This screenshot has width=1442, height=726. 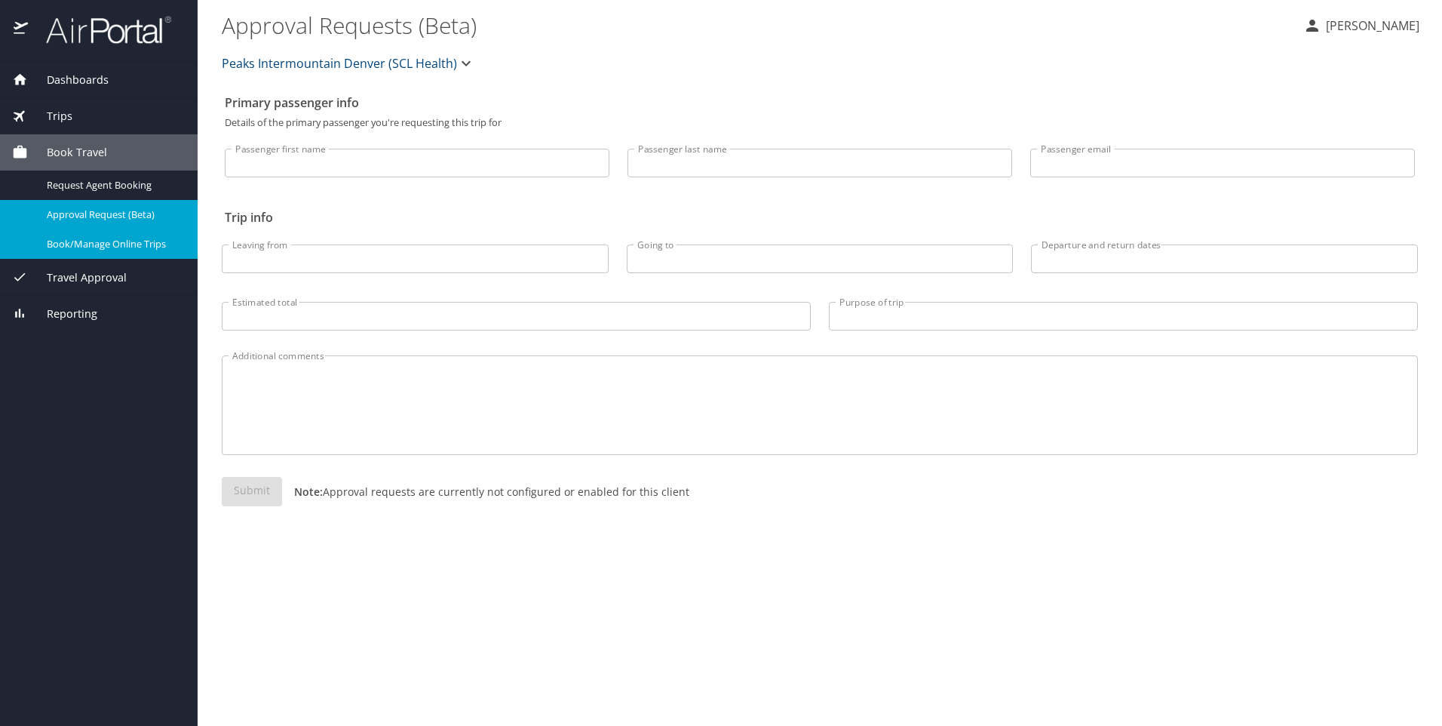 I want to click on p: Approval requests are currently not configured or enabled for this client, so click(x=486, y=491).